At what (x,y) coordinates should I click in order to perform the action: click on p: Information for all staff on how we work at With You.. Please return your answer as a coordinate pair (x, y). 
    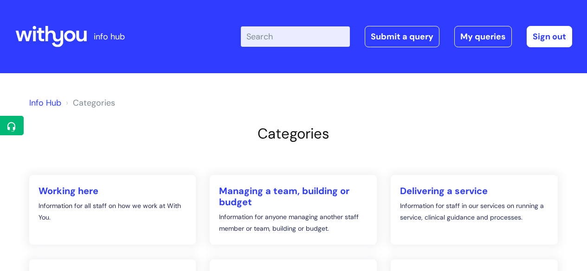
    Looking at the image, I should click on (113, 212).